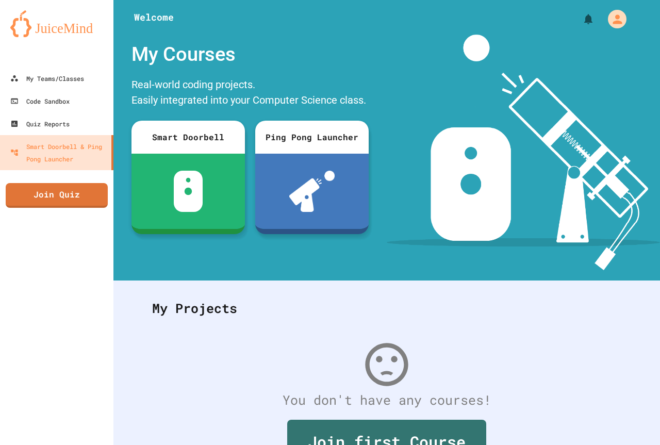 The image size is (660, 445). I want to click on img: logo-orange.svg, so click(57, 24).